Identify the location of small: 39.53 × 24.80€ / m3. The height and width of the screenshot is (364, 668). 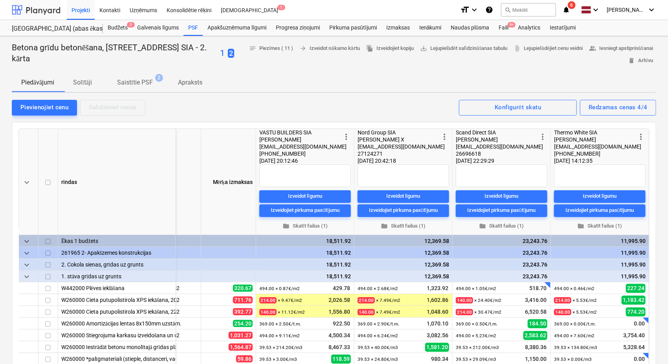
(377, 359).